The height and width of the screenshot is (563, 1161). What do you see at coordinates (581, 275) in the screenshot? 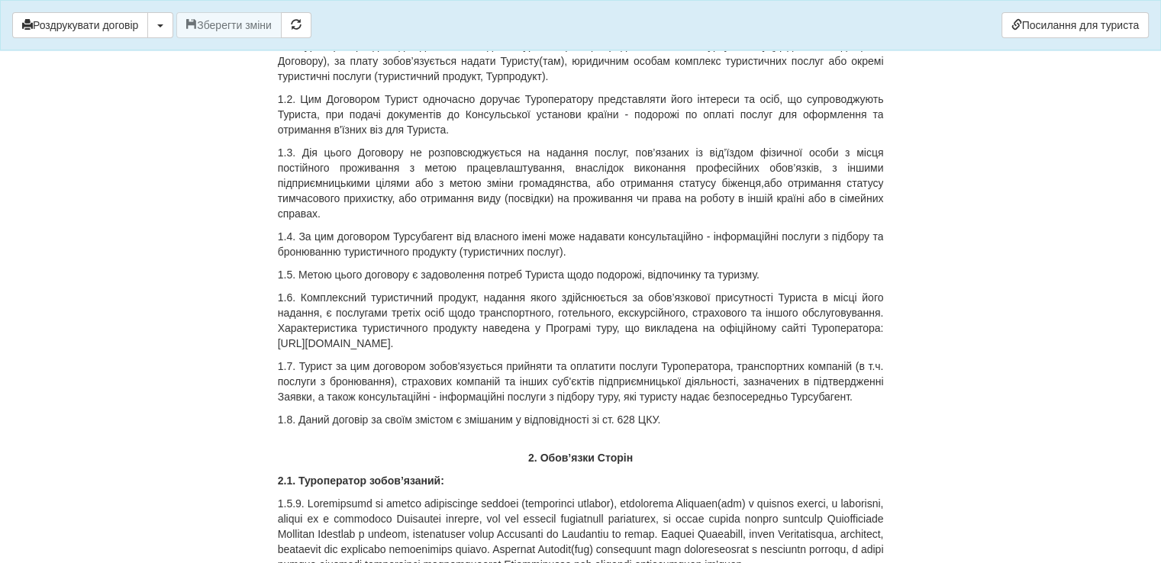
I see `p: 1.5. Метою цього договору є задоволення потреб Туриста щодо подорожі, відпочинку та туризму.` at bounding box center [581, 275].